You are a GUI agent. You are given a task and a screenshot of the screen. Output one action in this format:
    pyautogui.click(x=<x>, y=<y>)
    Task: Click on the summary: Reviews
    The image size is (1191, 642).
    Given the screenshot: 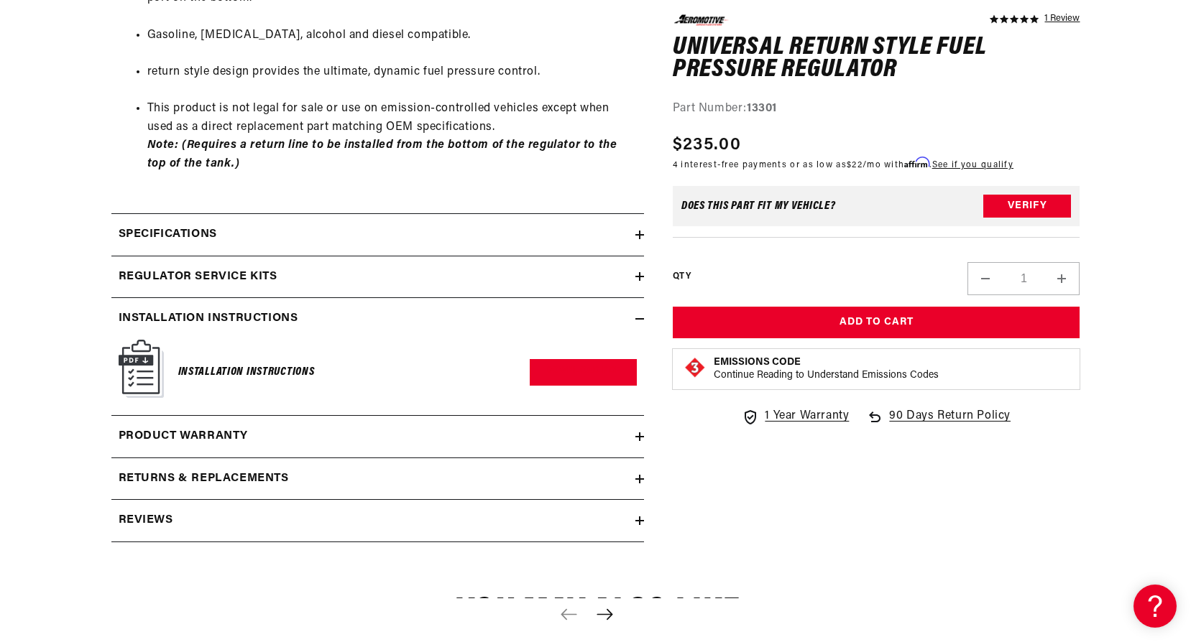 What is the action you would take?
    pyautogui.click(x=377, y=521)
    